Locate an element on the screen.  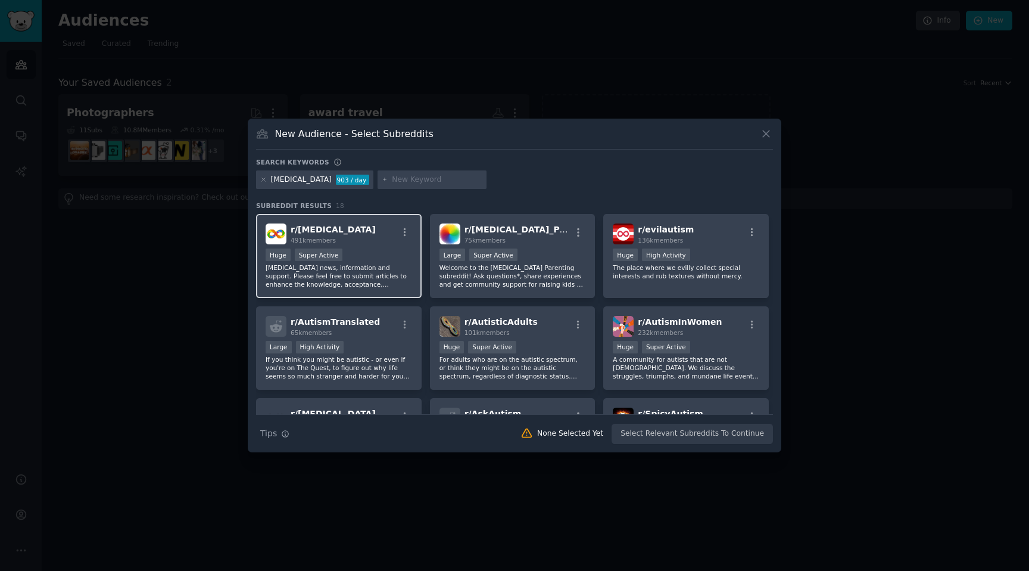
span: Subreddit Results is located at coordinates (294, 206).